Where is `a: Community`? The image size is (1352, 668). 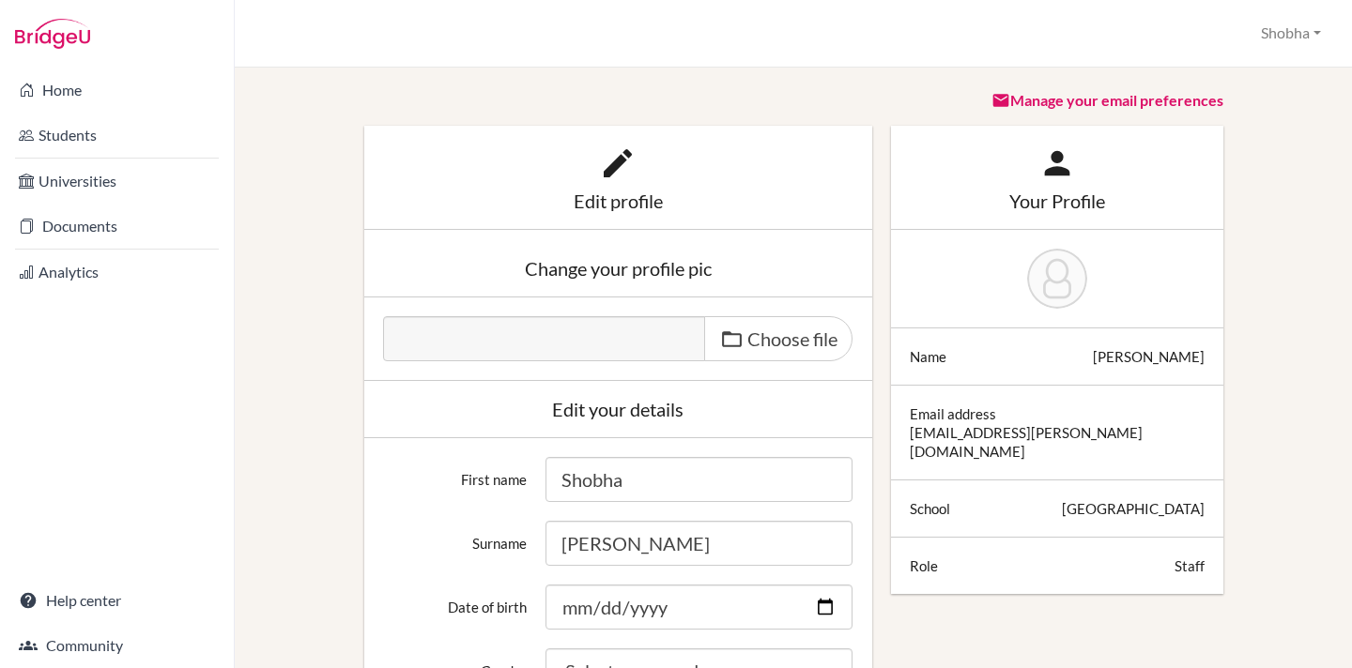 a: Community is located at coordinates (116, 646).